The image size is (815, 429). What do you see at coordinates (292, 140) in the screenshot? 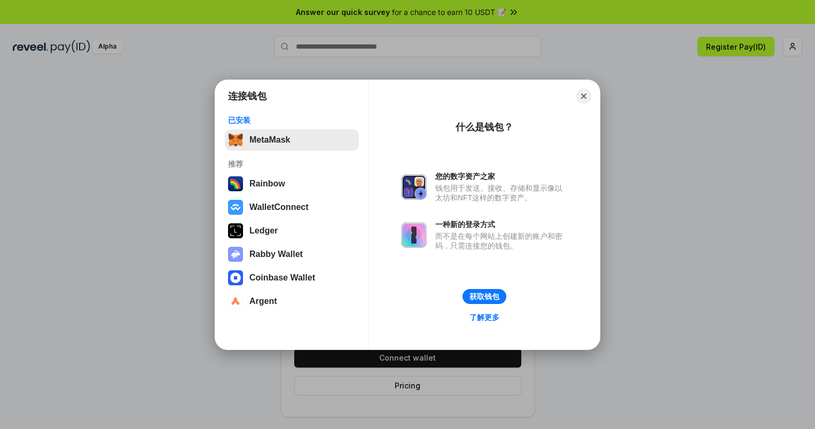
I see `button: MetaMask` at bounding box center [292, 140].